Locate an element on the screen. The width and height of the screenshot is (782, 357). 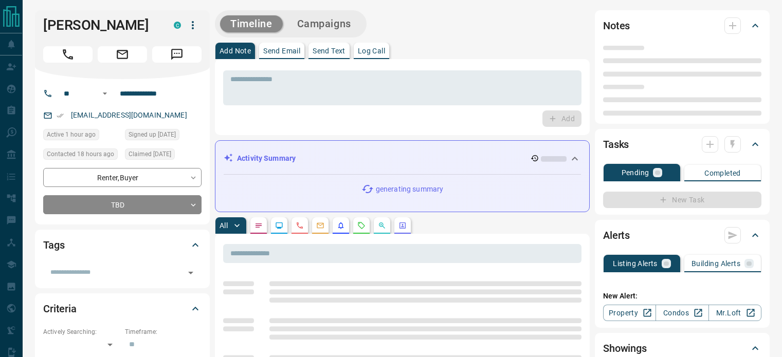
div: Sat Jan 09 2021 is located at coordinates (163, 136).